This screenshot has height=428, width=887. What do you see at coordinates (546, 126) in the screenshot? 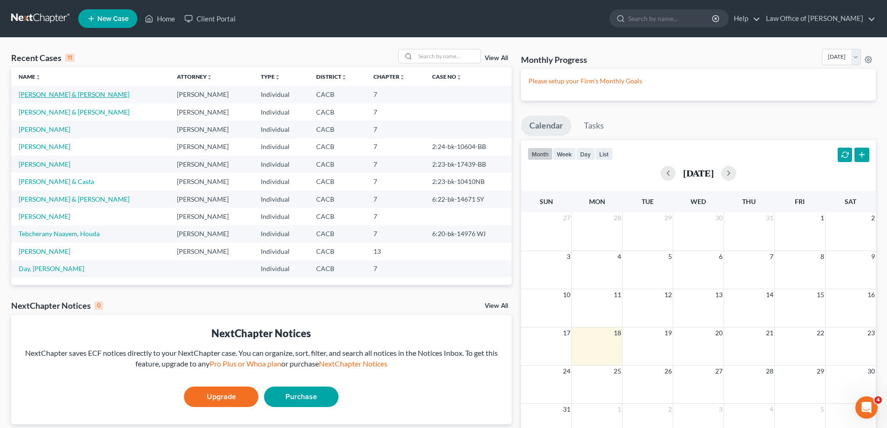
I see `a: Calendar` at bounding box center [546, 126].